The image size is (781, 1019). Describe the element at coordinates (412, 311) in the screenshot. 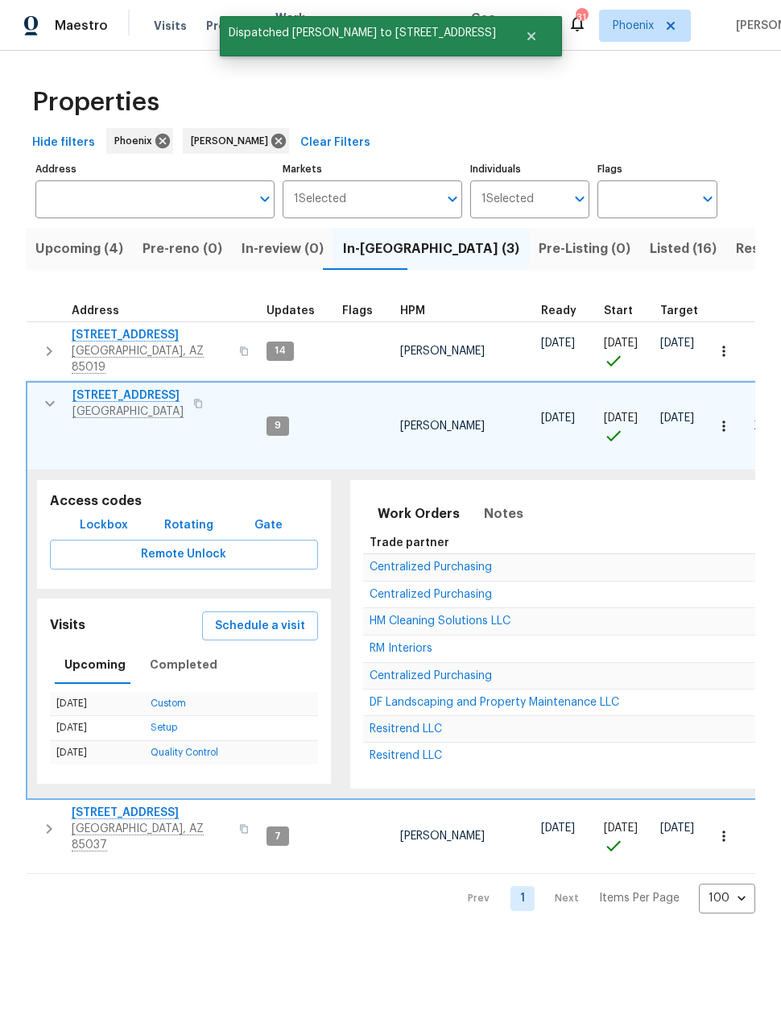

I see `span: HPM` at that location.